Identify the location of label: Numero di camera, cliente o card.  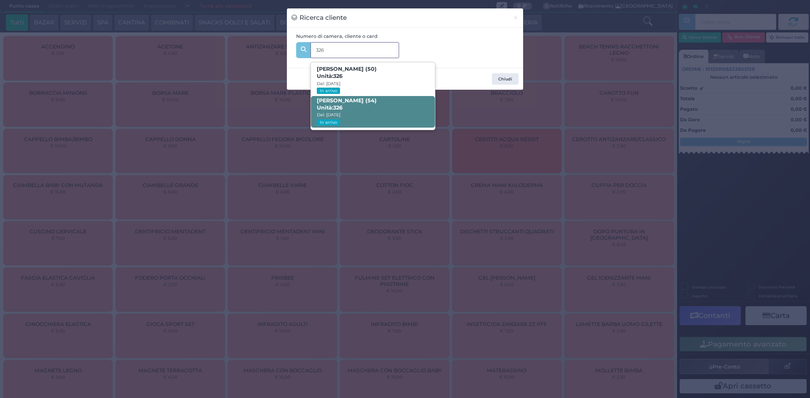
(336, 36).